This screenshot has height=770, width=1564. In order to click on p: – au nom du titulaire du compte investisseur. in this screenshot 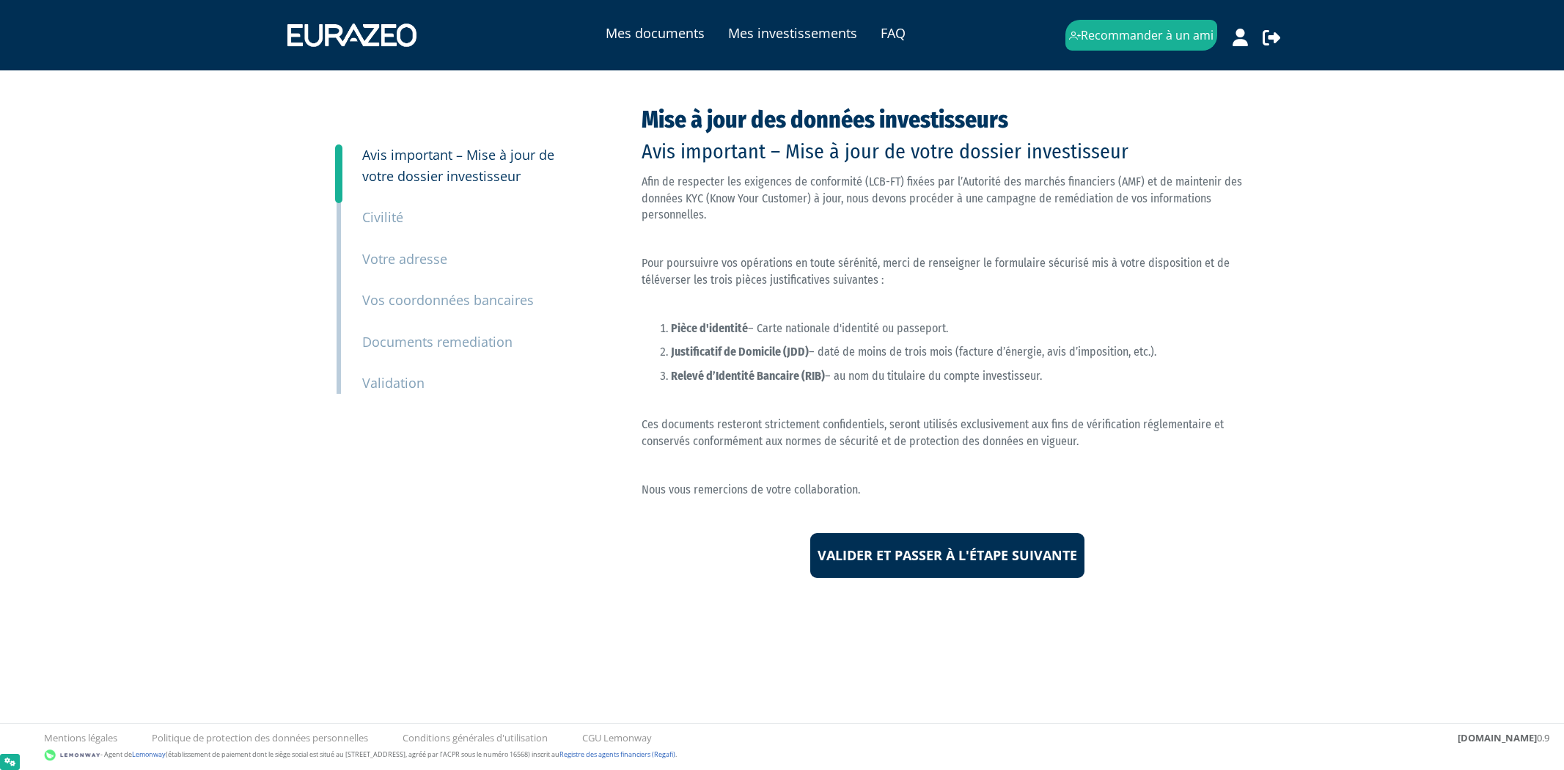, I will do `click(962, 376)`.